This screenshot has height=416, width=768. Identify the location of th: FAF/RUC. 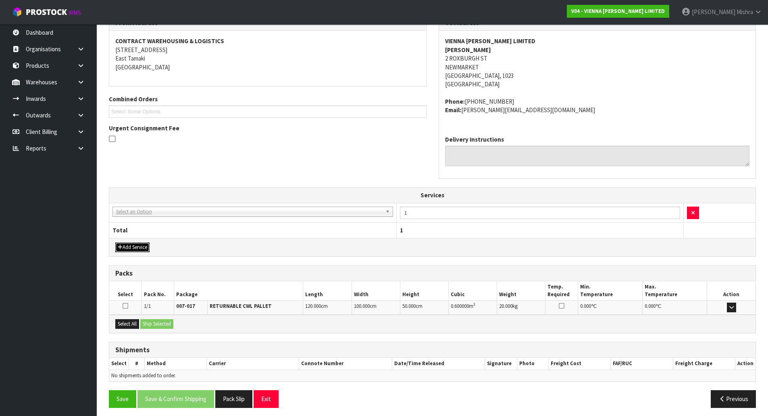
(642, 363).